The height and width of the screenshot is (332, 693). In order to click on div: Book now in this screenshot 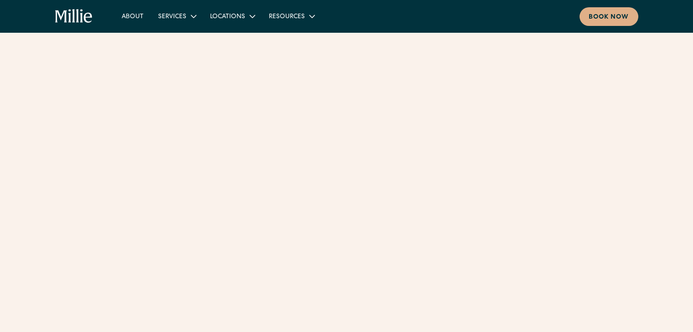, I will do `click(608, 17)`.